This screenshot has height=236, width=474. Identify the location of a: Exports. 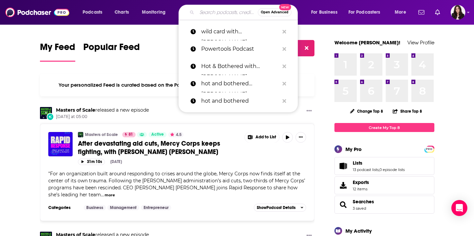
(384, 185).